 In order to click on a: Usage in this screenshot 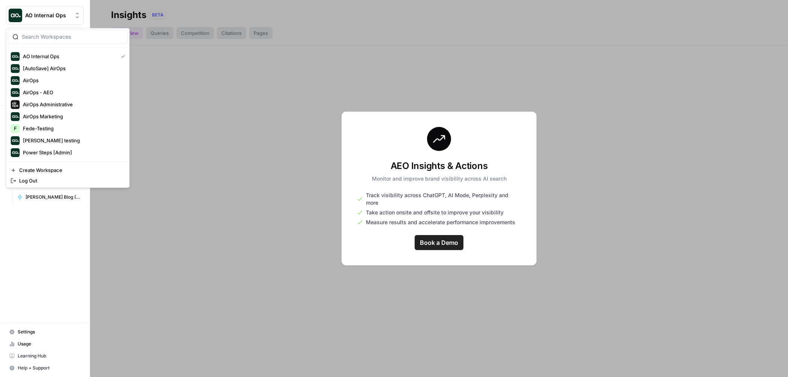, I will do `click(45, 344)`.